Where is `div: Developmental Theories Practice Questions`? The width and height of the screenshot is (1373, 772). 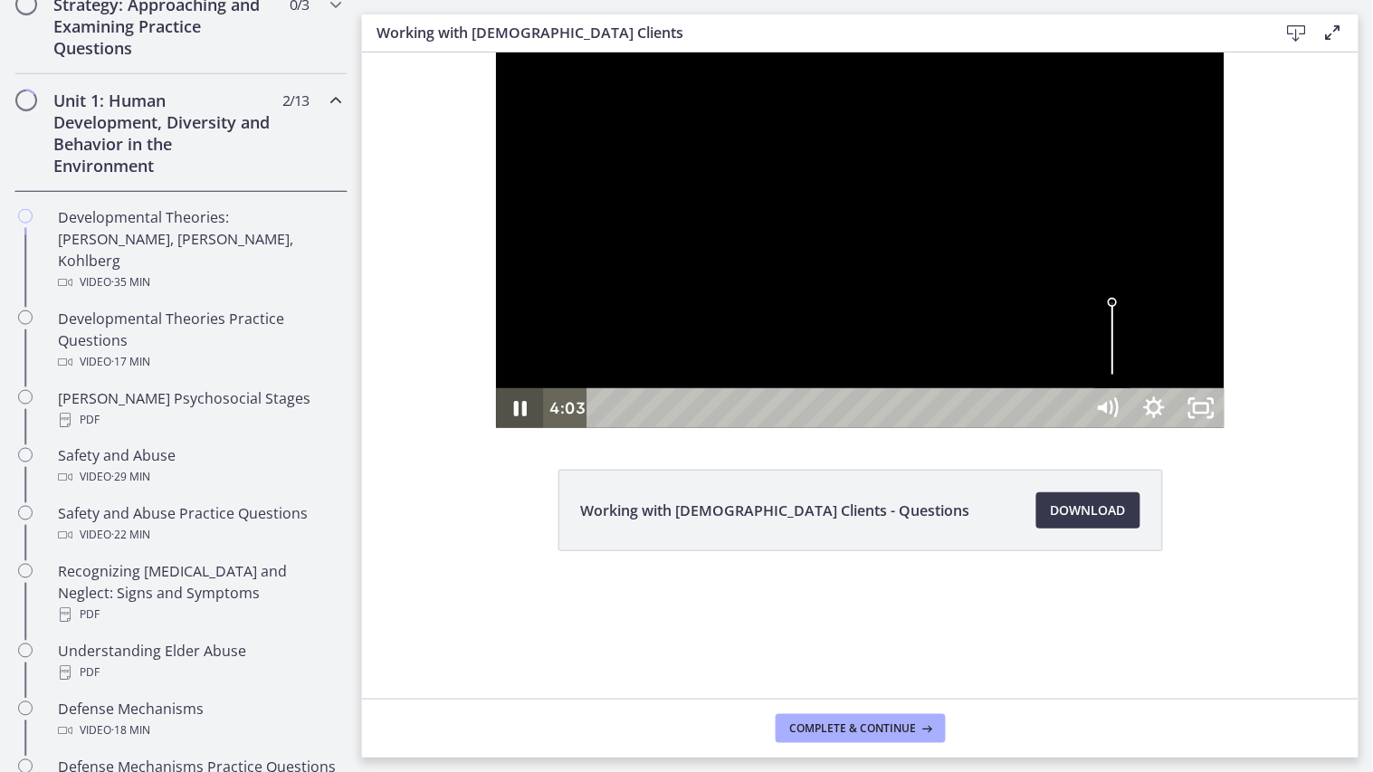 div: Developmental Theories Practice Questions is located at coordinates (199, 340).